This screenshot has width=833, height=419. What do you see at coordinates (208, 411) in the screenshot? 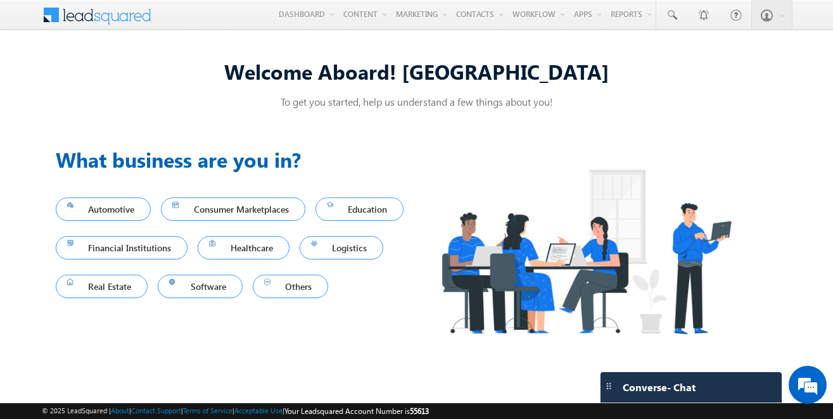
I see `a: Terms of Service` at bounding box center [208, 411].